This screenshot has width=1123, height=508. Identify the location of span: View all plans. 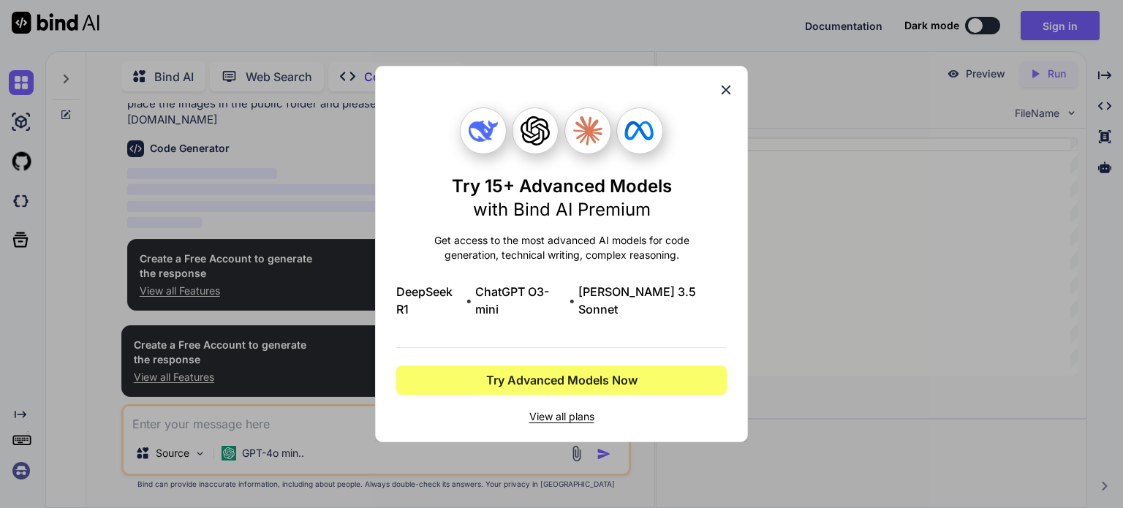
(561, 417).